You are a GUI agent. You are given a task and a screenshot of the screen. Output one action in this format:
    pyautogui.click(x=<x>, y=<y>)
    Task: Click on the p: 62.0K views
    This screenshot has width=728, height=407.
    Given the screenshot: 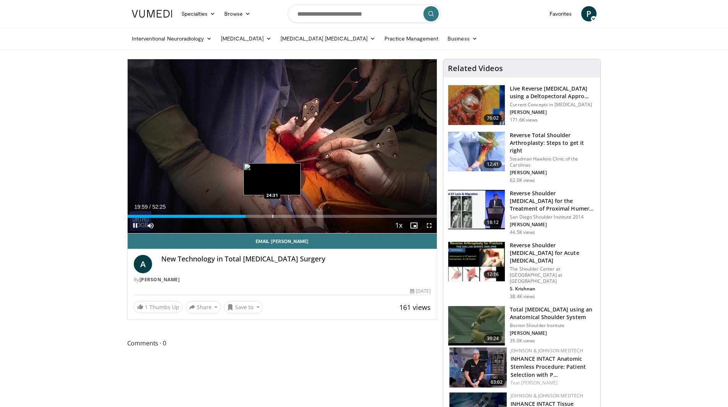 What is the action you would take?
    pyautogui.click(x=523, y=180)
    